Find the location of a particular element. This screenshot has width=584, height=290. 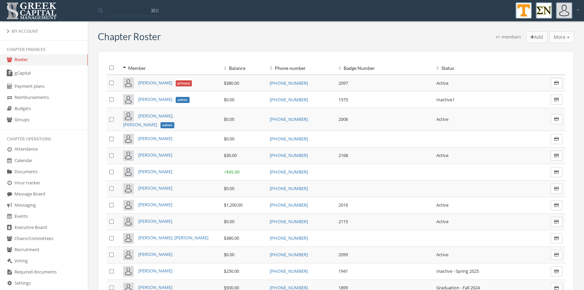

td: 1941 is located at coordinates (385, 271).